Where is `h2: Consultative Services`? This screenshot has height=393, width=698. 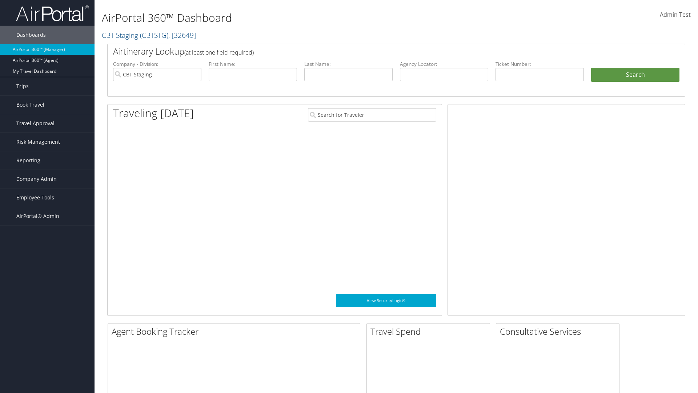 h2: Consultative Services is located at coordinates (560, 331).